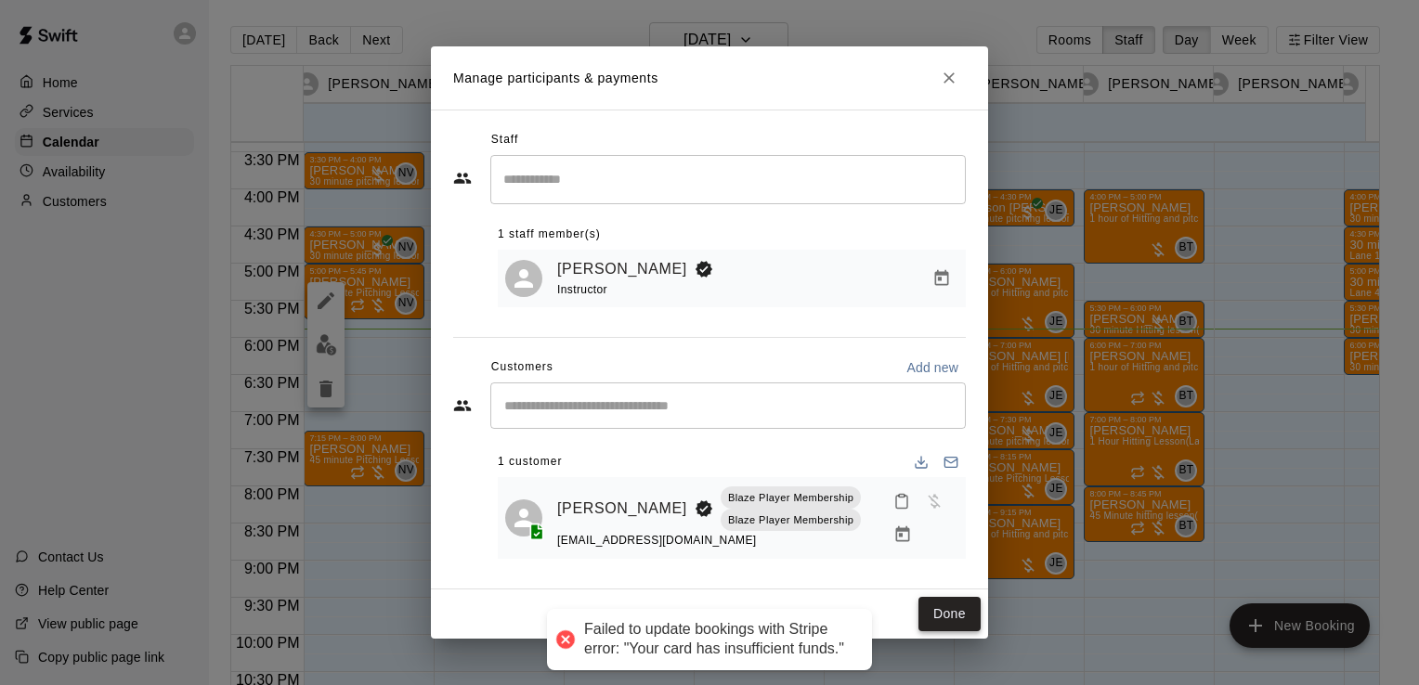 The width and height of the screenshot is (1419, 685). I want to click on button: Mark attendance, so click(902, 502).